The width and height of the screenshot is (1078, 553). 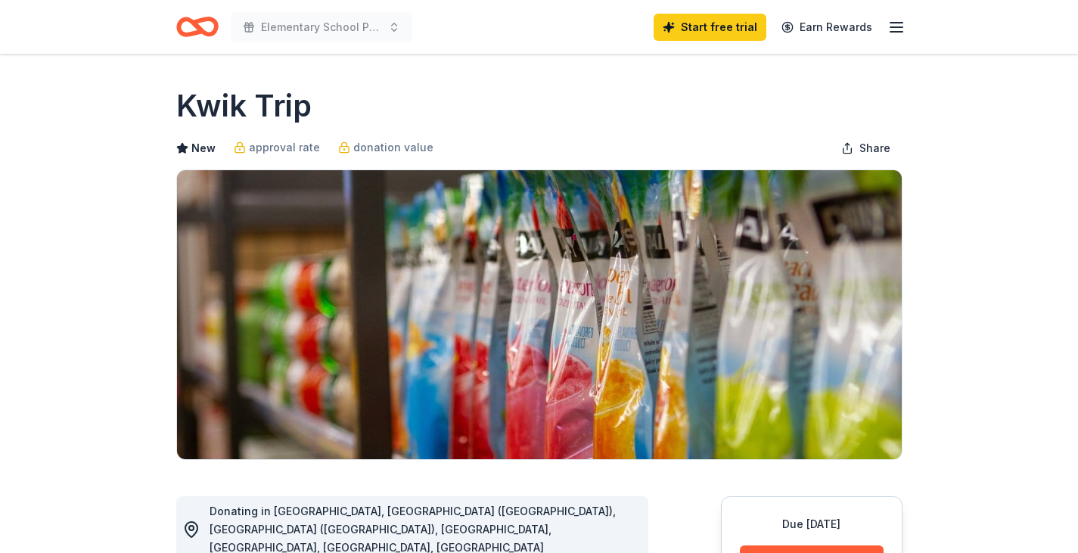 What do you see at coordinates (710, 27) in the screenshot?
I see `a: Start free trial` at bounding box center [710, 27].